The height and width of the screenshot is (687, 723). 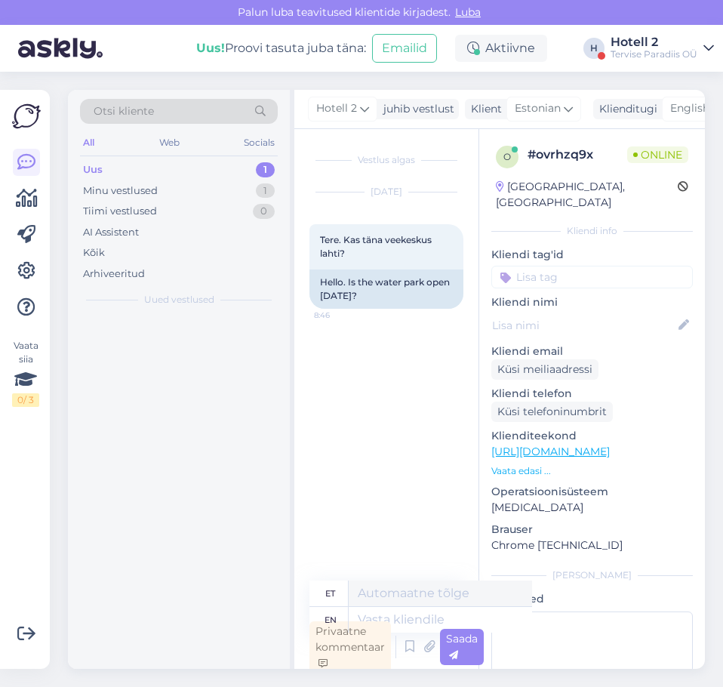 I want to click on span: Uued vestlused, so click(x=179, y=300).